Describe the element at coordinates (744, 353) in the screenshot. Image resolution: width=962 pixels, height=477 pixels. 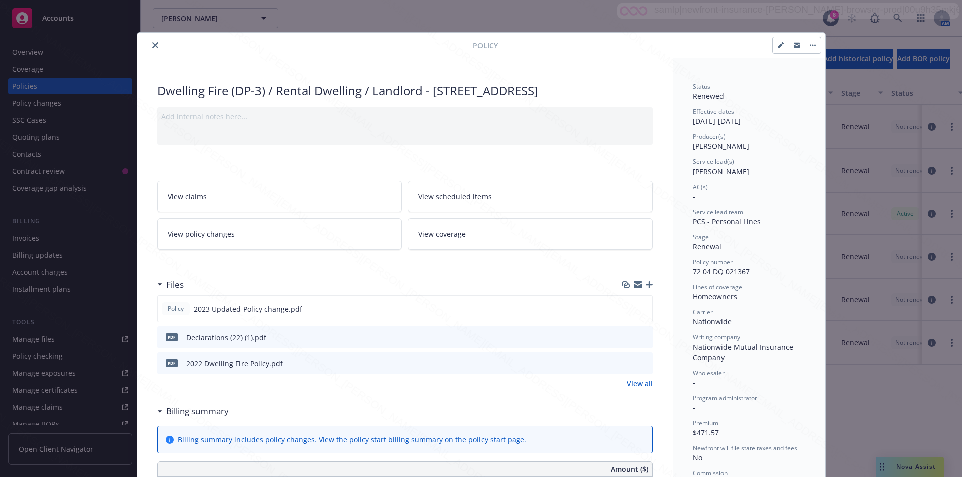
I see `span: Nationwide Mutual Insurance Company` at that location.